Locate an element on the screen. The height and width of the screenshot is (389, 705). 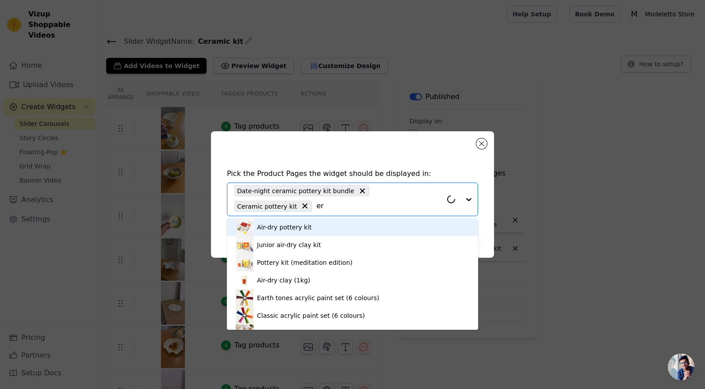
div: Earth tones acrylic paint set (6 colours) is located at coordinates (318, 298).